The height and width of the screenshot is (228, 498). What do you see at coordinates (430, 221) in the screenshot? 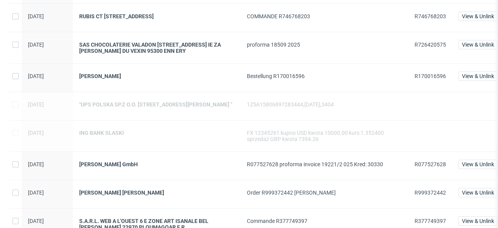
I see `span: R377749397` at bounding box center [430, 221].